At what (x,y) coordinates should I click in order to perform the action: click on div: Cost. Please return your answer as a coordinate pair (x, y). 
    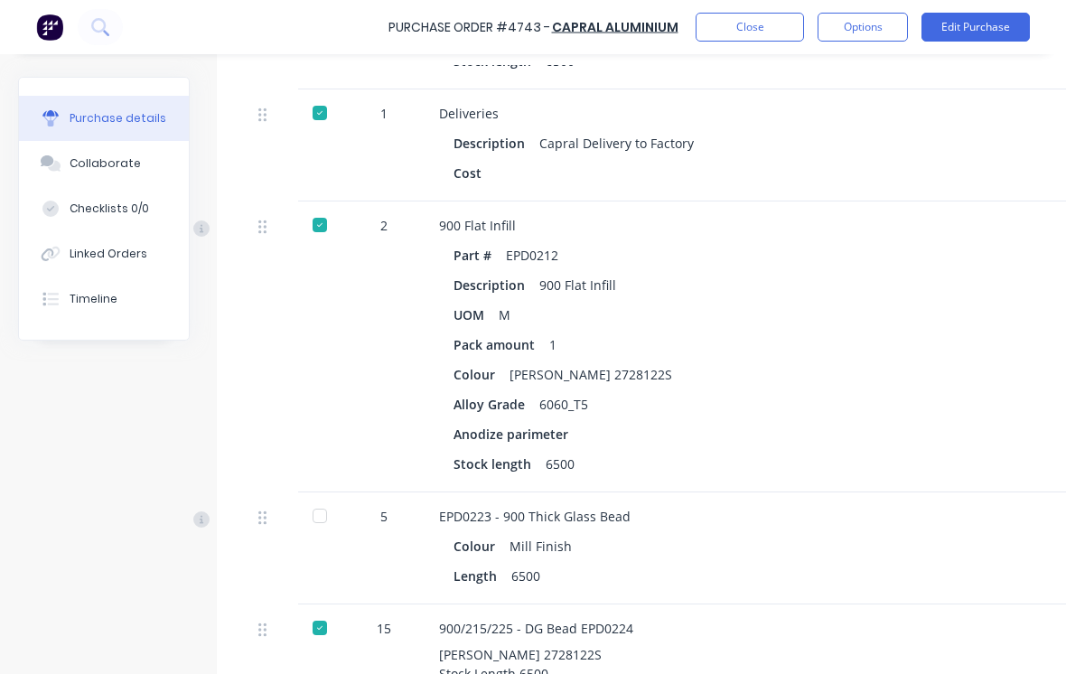
    Looking at the image, I should click on (474, 173).